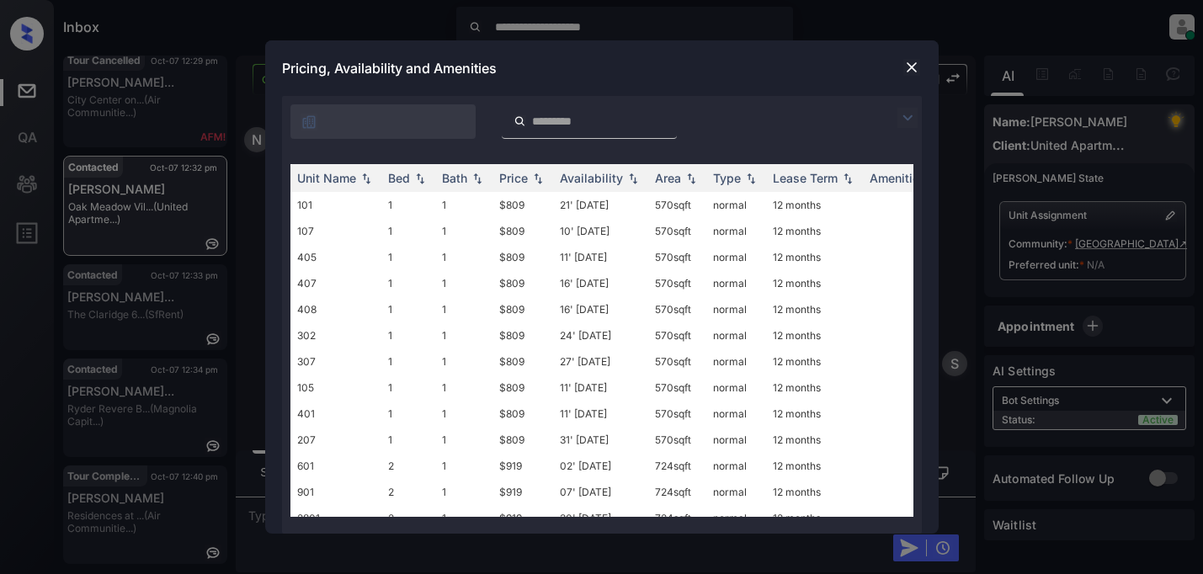 Image resolution: width=1203 pixels, height=574 pixels. What do you see at coordinates (399, 178) in the screenshot?
I see `div: Bed` at bounding box center [399, 178].